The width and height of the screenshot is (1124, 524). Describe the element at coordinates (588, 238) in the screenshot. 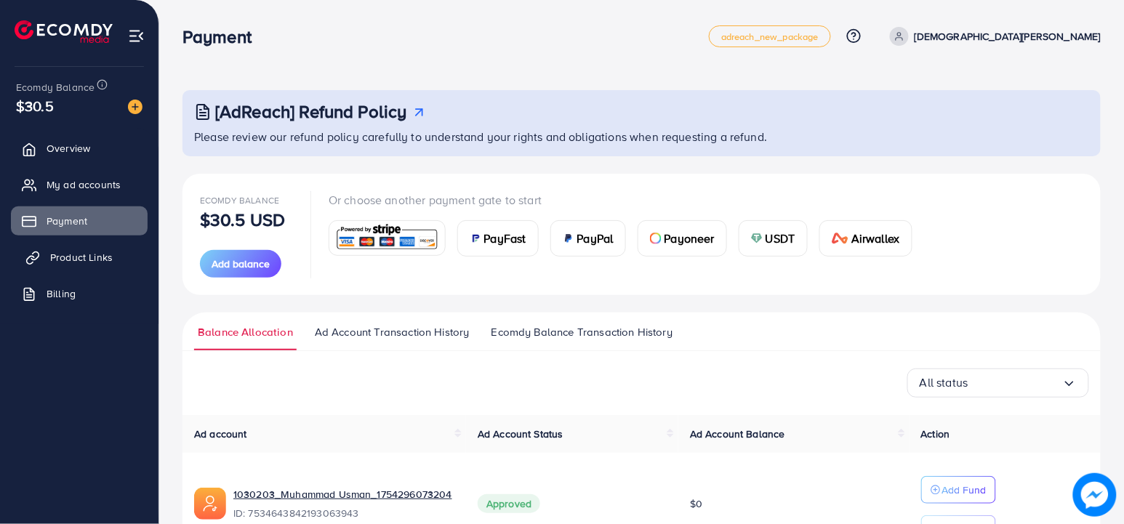

I see `a: cardPayPal` at that location.